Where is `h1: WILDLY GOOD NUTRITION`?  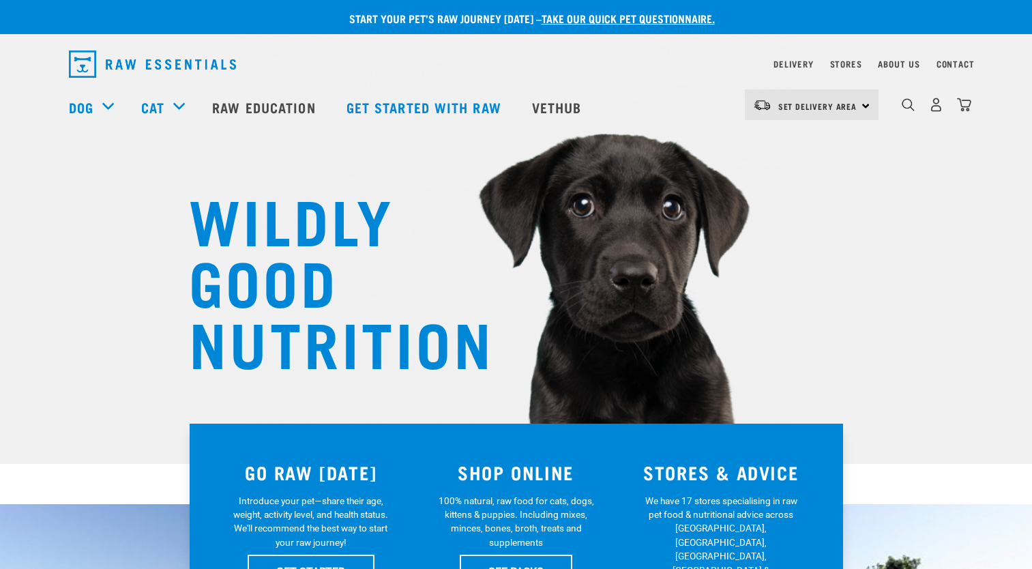 h1: WILDLY GOOD NUTRITION is located at coordinates (325, 280).